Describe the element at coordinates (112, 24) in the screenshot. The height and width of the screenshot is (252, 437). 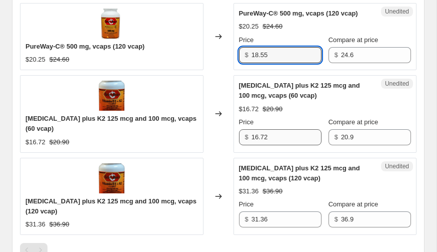
I see `img: 421_Pureway_C-removebg-preview-min_80x.png` at that location.